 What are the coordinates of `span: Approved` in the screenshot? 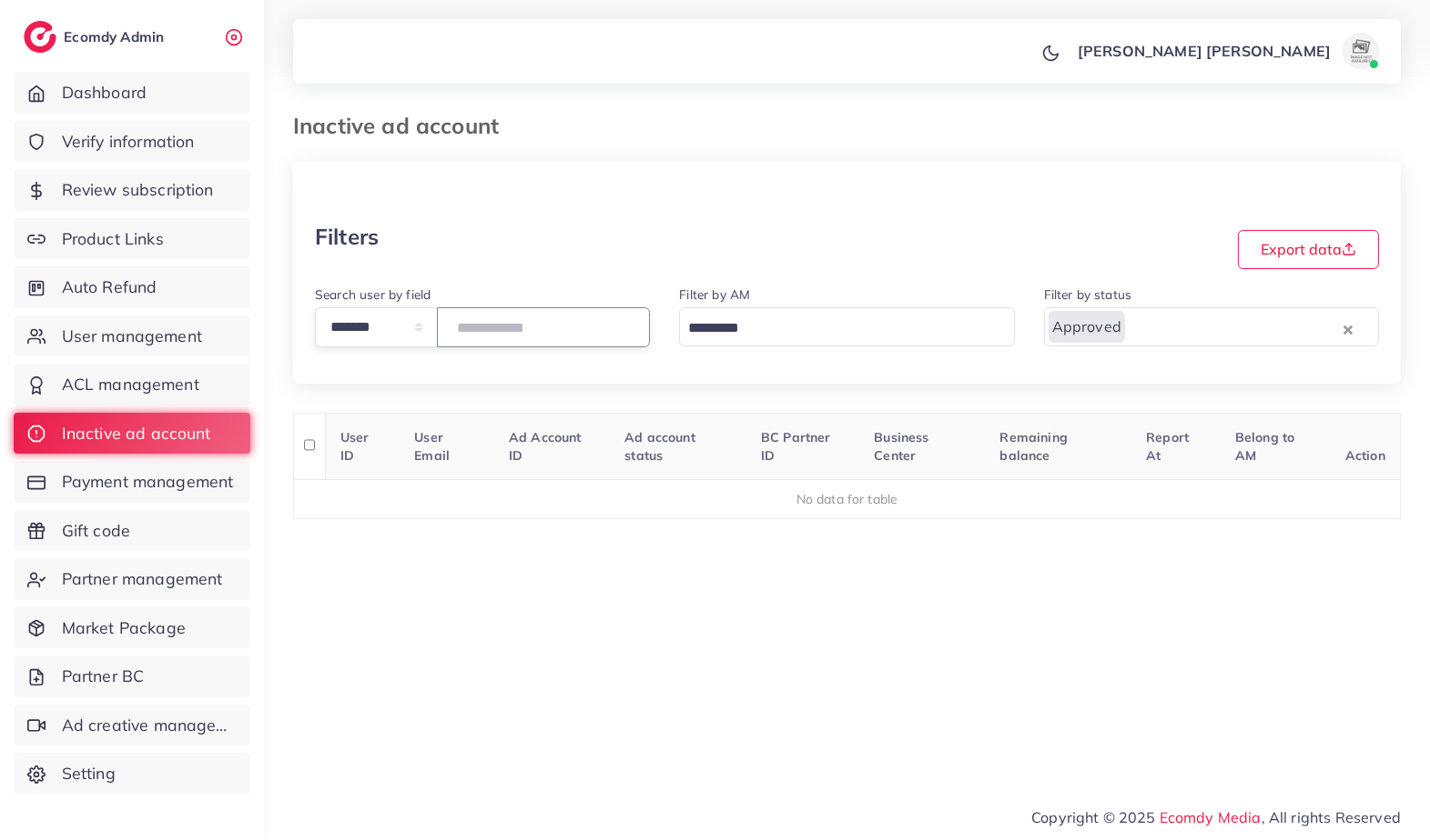 It's located at (1086, 327).